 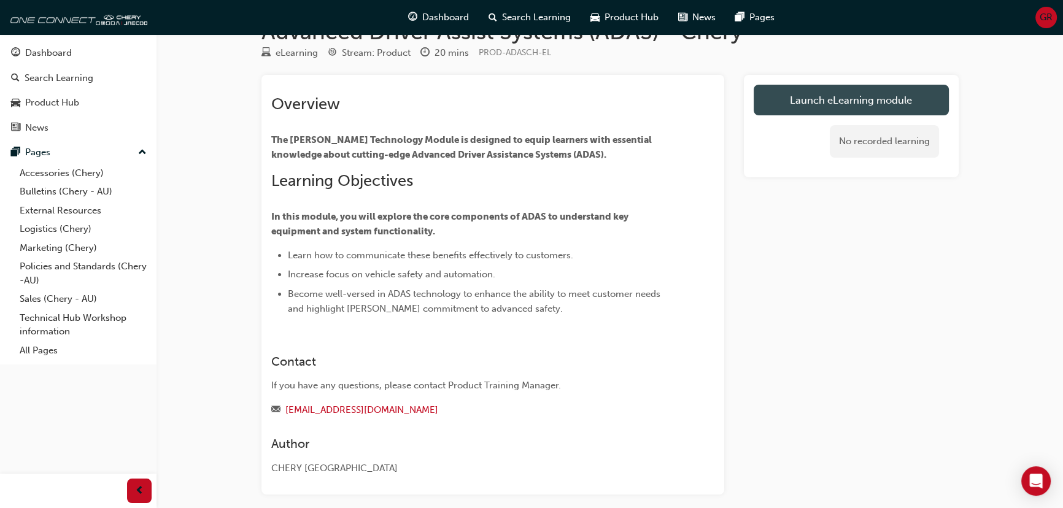 What do you see at coordinates (704, 17) in the screenshot?
I see `span: News` at bounding box center [704, 17].